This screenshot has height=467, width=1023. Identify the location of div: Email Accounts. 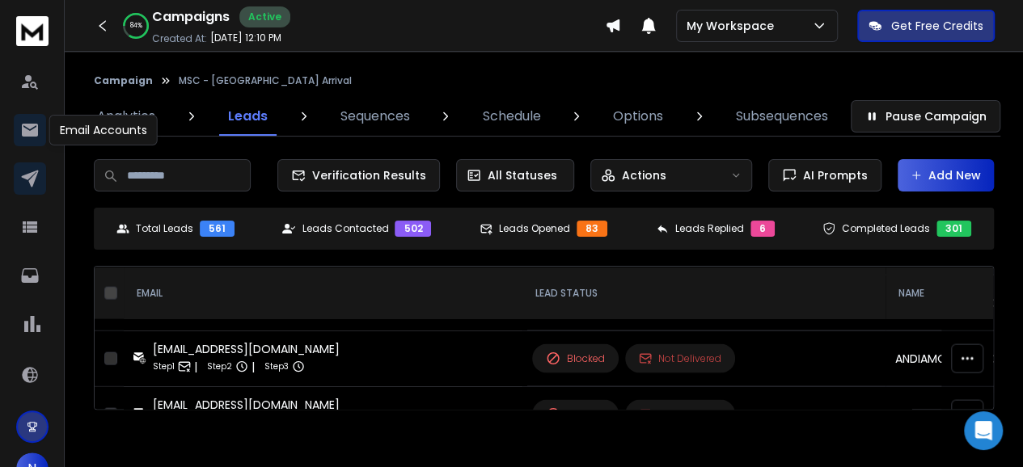
(104, 130).